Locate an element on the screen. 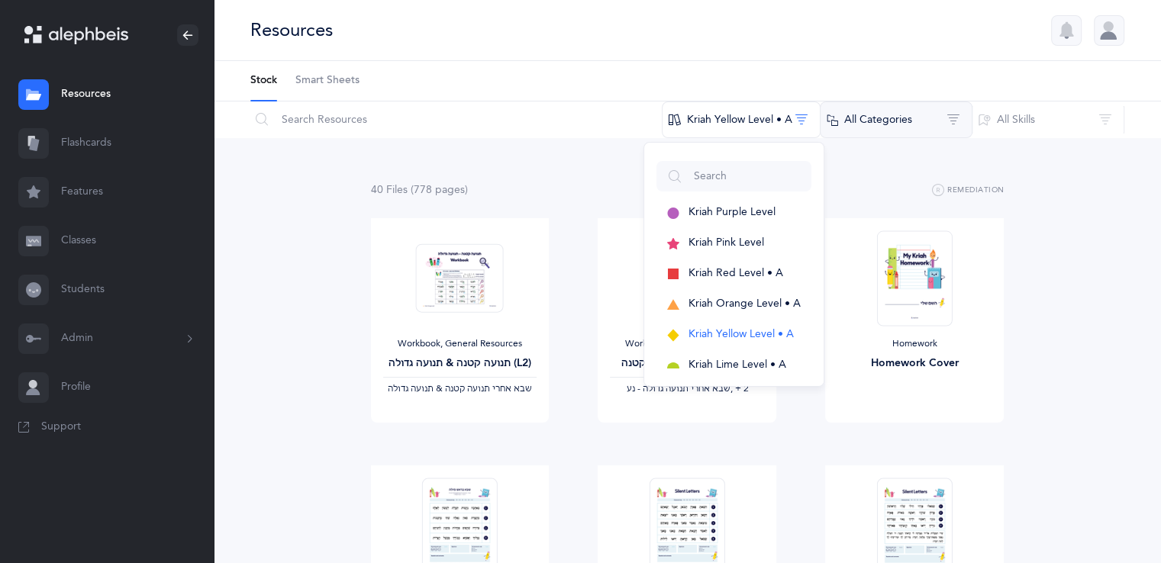  img: Tenuah_Gedolah.Ketana-Workbook-SB_thumbnail_1685245466.png is located at coordinates (460, 278).